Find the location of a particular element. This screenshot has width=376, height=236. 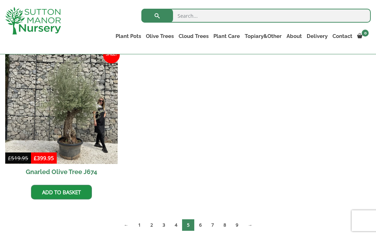

span: Page 5 is located at coordinates (188, 225).